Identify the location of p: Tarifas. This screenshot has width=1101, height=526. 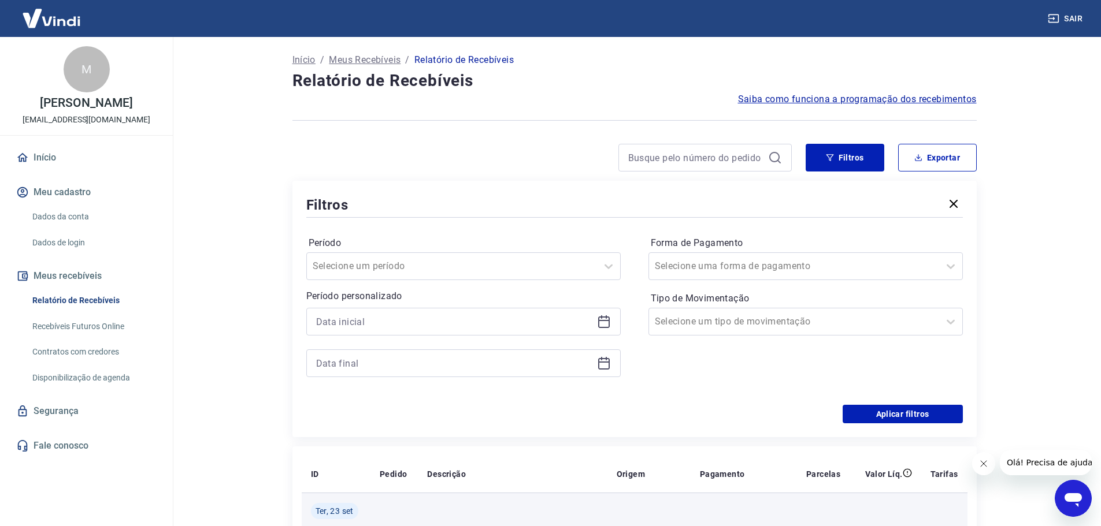
(944, 474).